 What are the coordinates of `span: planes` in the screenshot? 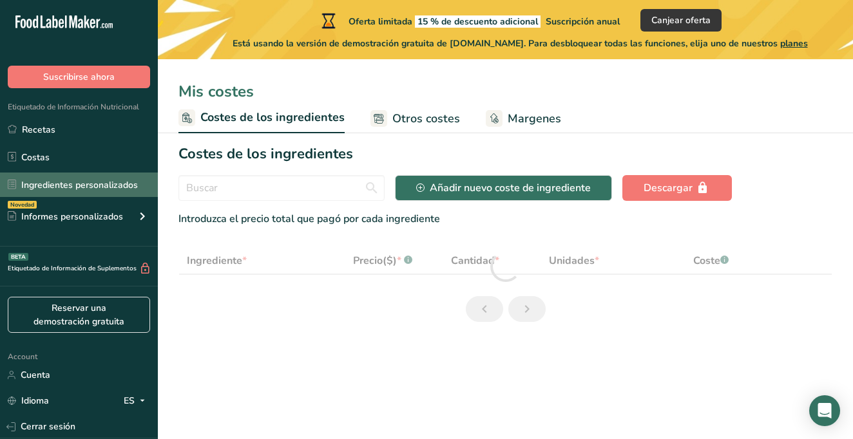 It's located at (794, 43).